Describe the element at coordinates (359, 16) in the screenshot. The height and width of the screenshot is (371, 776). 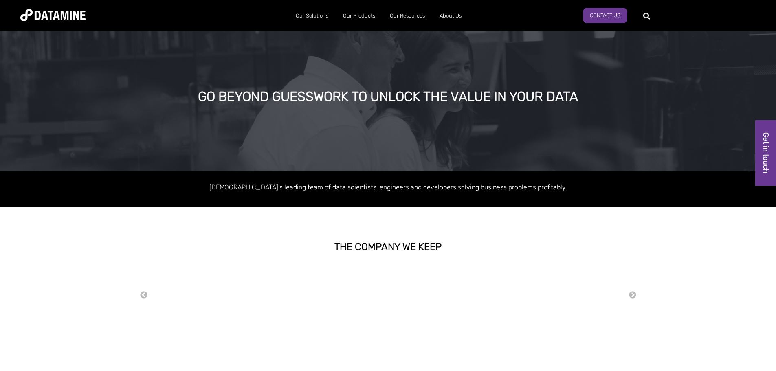
I see `a: Our Products` at that location.